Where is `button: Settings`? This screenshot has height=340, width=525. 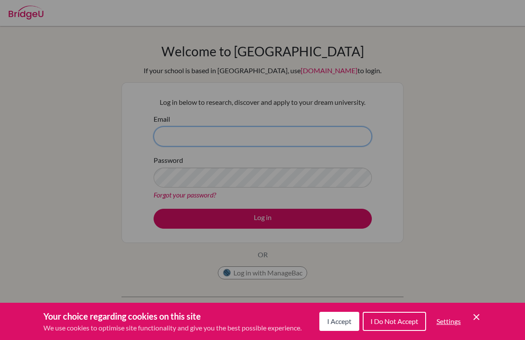 button: Settings is located at coordinates (448, 322).